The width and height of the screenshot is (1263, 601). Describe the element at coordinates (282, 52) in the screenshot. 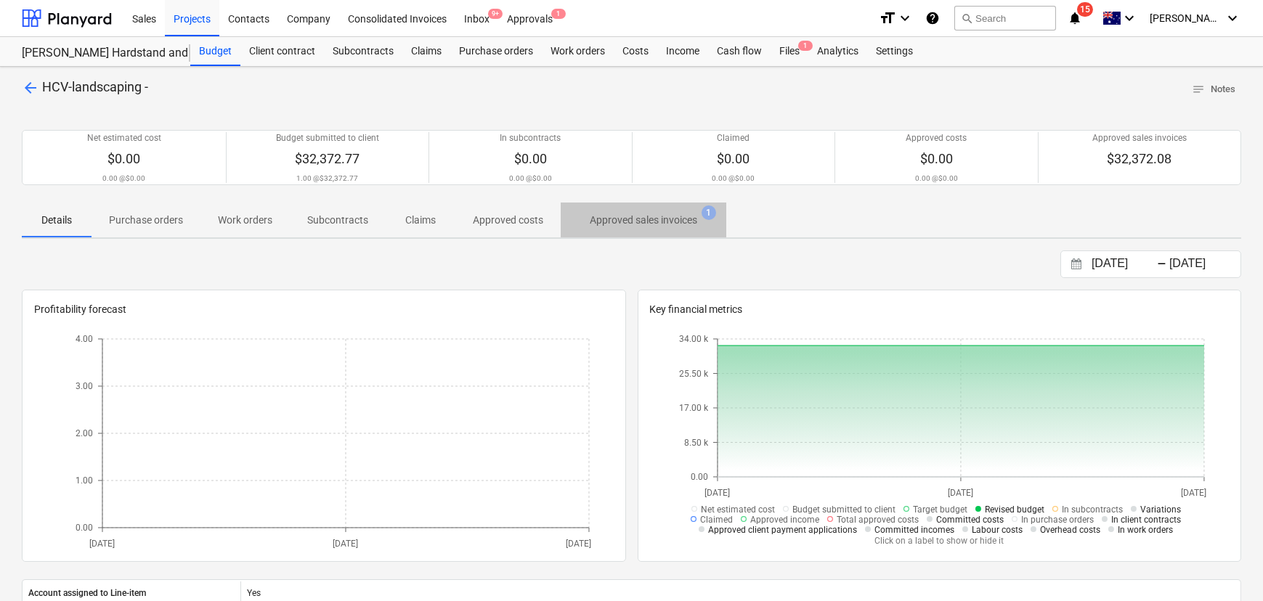

I see `div: Client contract` at that location.